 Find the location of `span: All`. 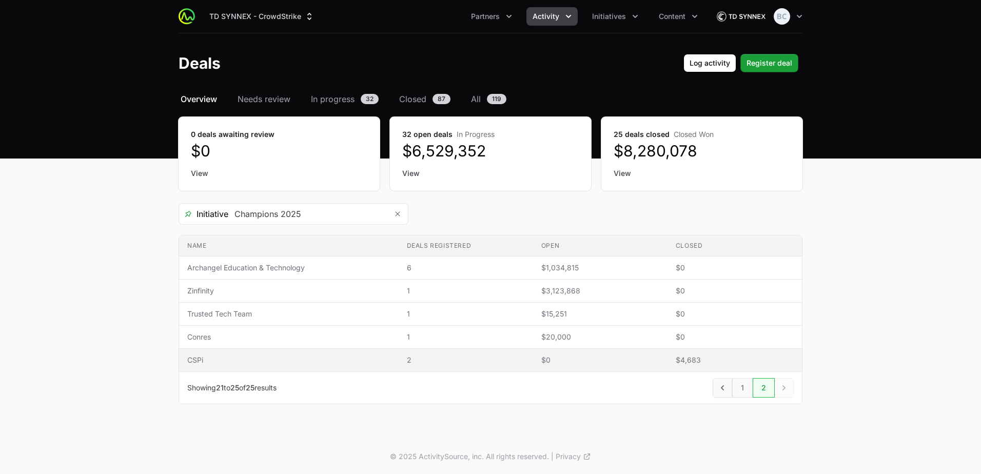

span: All is located at coordinates (475, 99).